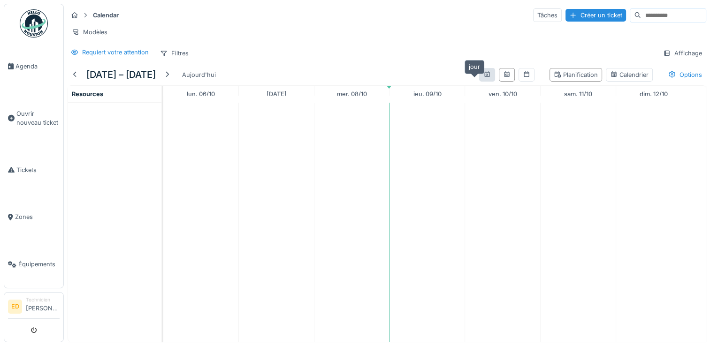 This screenshot has width=710, height=346. I want to click on div: Requiert votre attention, so click(115, 52).